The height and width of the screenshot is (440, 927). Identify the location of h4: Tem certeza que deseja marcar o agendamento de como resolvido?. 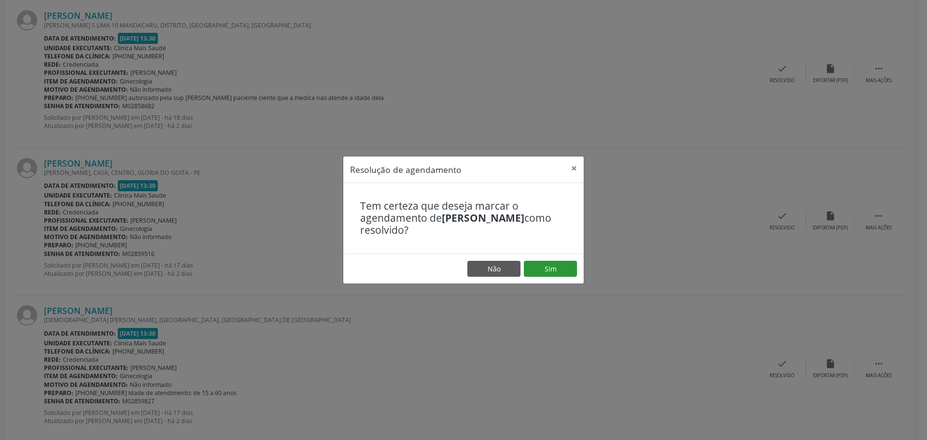
(463, 218).